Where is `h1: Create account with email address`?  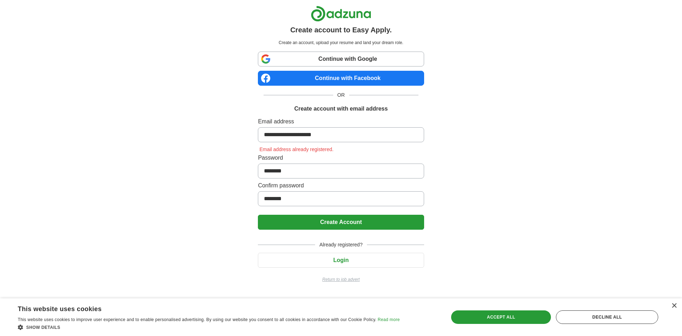 h1: Create account with email address is located at coordinates (341, 109).